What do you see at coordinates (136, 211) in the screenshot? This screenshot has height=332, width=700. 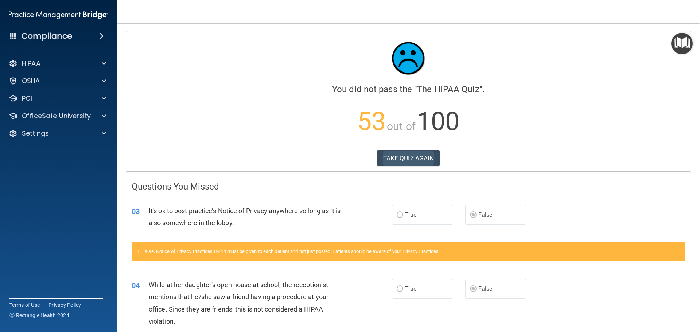 I see `span: 03` at bounding box center [136, 211].